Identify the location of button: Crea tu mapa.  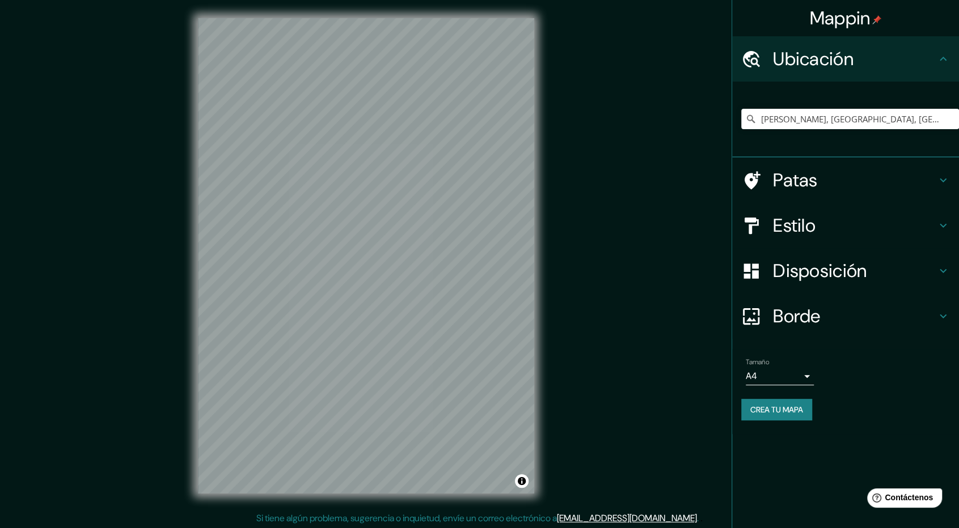
(776, 410).